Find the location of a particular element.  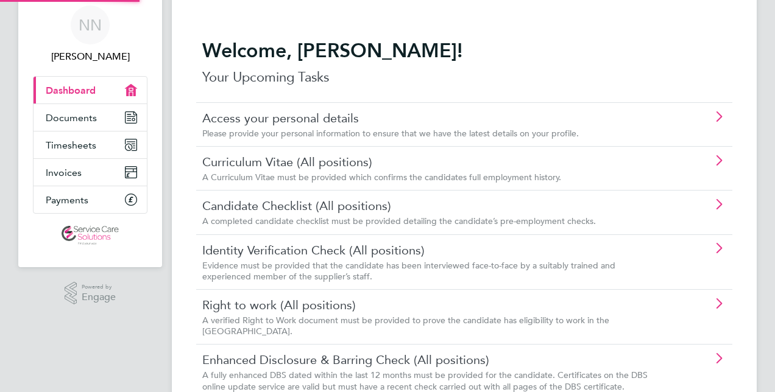

a: Curriculum Vitae (All positions) is located at coordinates (429, 162).